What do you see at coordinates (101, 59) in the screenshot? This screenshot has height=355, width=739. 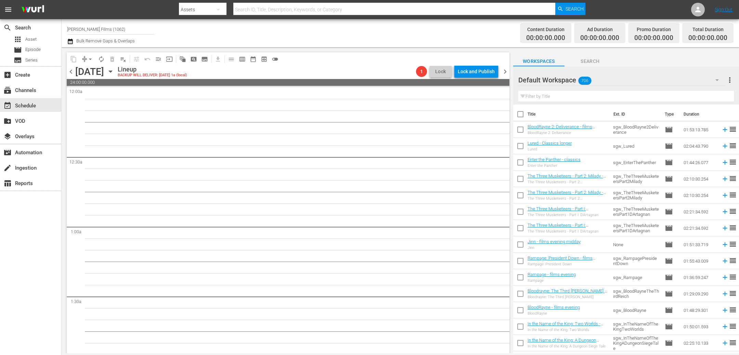 I see `span: Loop Content` at bounding box center [101, 59].